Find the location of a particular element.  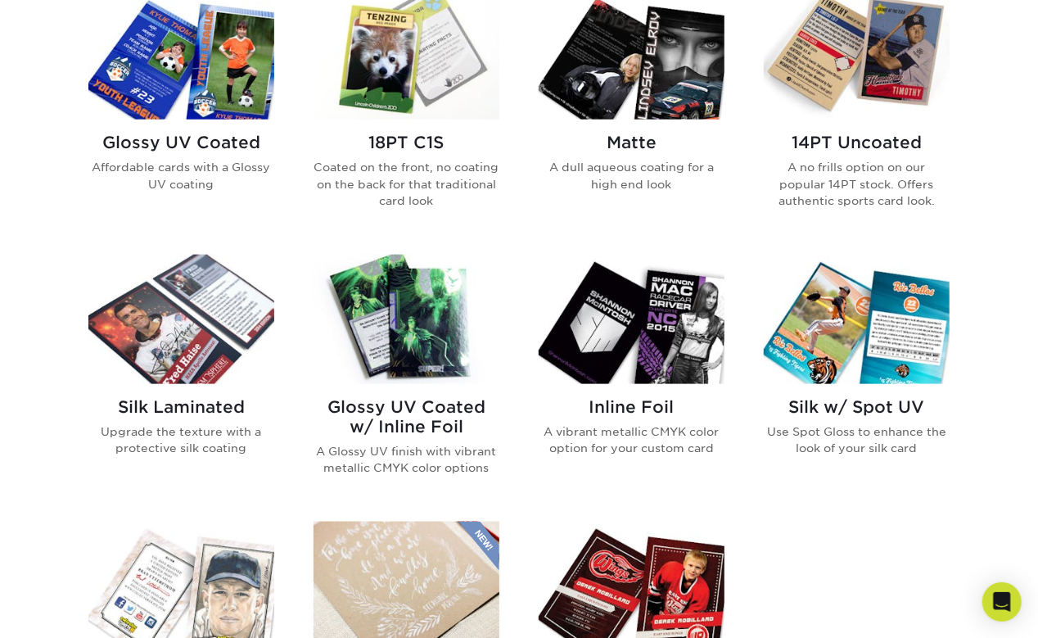

h2: Inline Foil is located at coordinates (631, 407).